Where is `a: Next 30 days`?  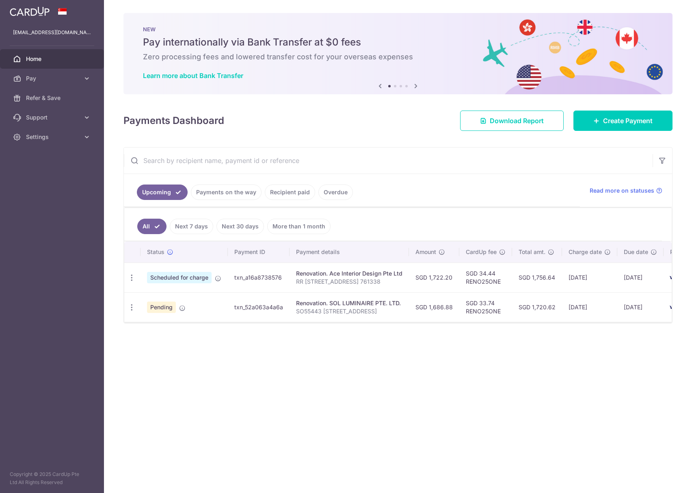 a: Next 30 days is located at coordinates (240, 226).